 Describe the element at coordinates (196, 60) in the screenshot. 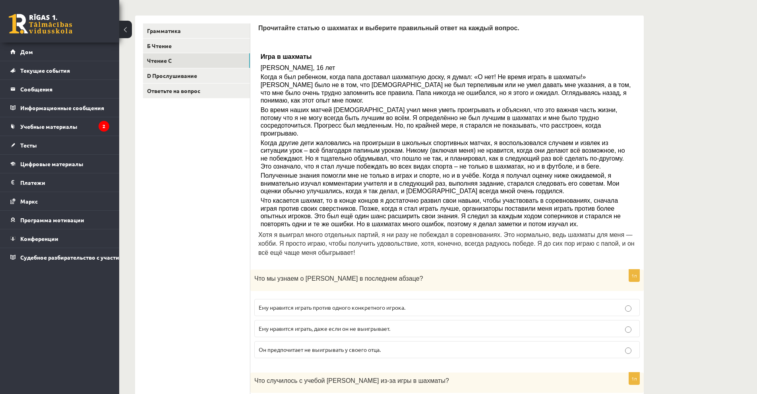

I see `a: Чтение C` at that location.